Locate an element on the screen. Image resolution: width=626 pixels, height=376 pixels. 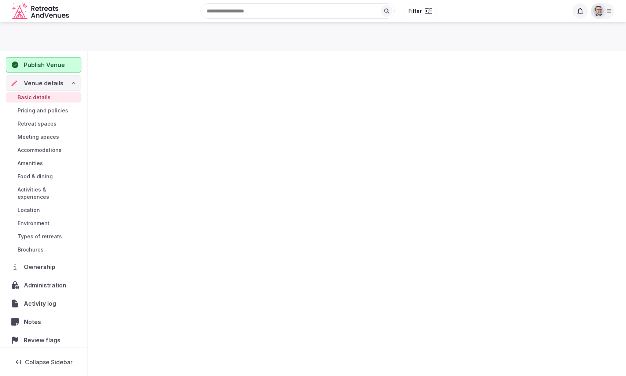
span: Review flags is located at coordinates (44, 340).